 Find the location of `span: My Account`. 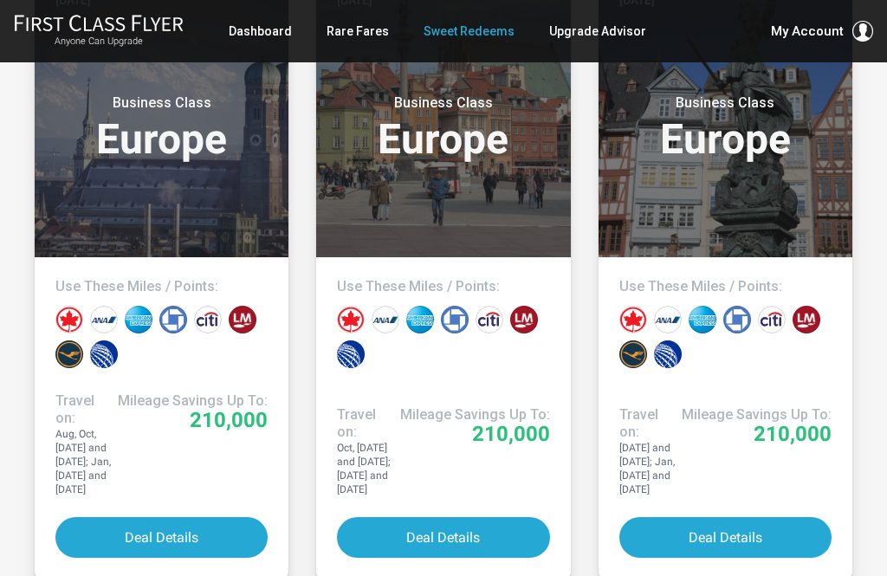

span: My Account is located at coordinates (807, 31).